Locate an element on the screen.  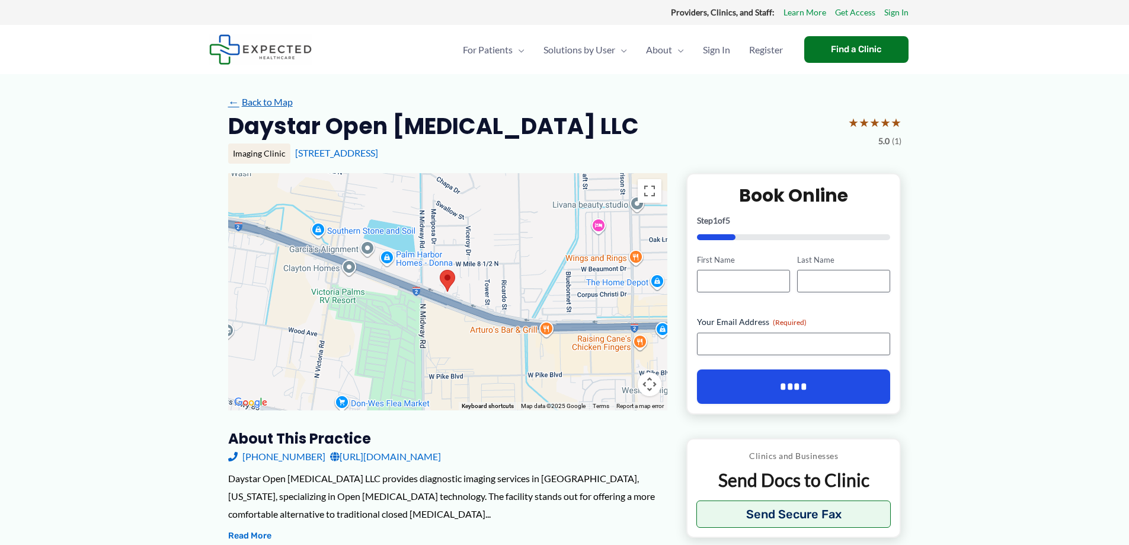
a: Find a Clinic is located at coordinates (856, 49).